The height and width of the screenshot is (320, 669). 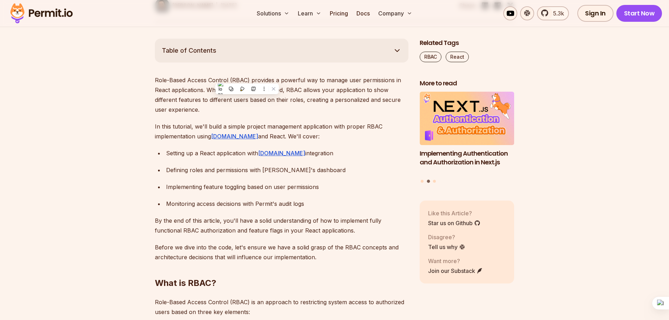 What do you see at coordinates (363, 13) in the screenshot?
I see `a: Docs` at bounding box center [363, 13].